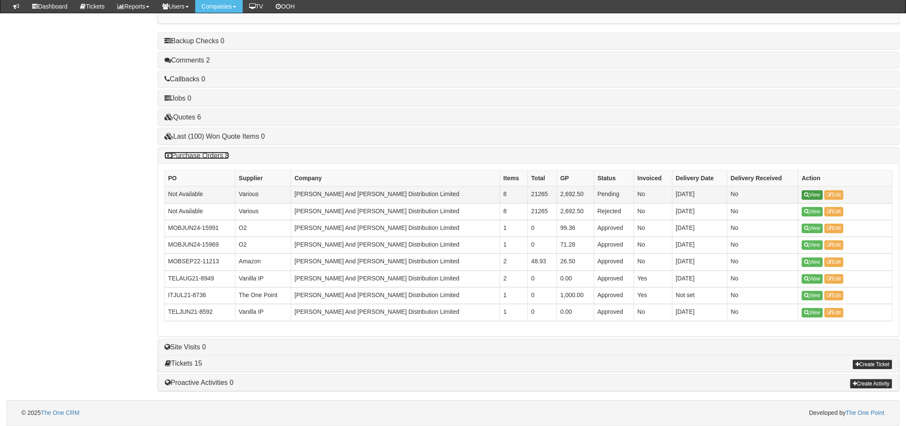 The image size is (906, 426). Describe the element at coordinates (654, 279) in the screenshot. I see `td: Yes` at that location.